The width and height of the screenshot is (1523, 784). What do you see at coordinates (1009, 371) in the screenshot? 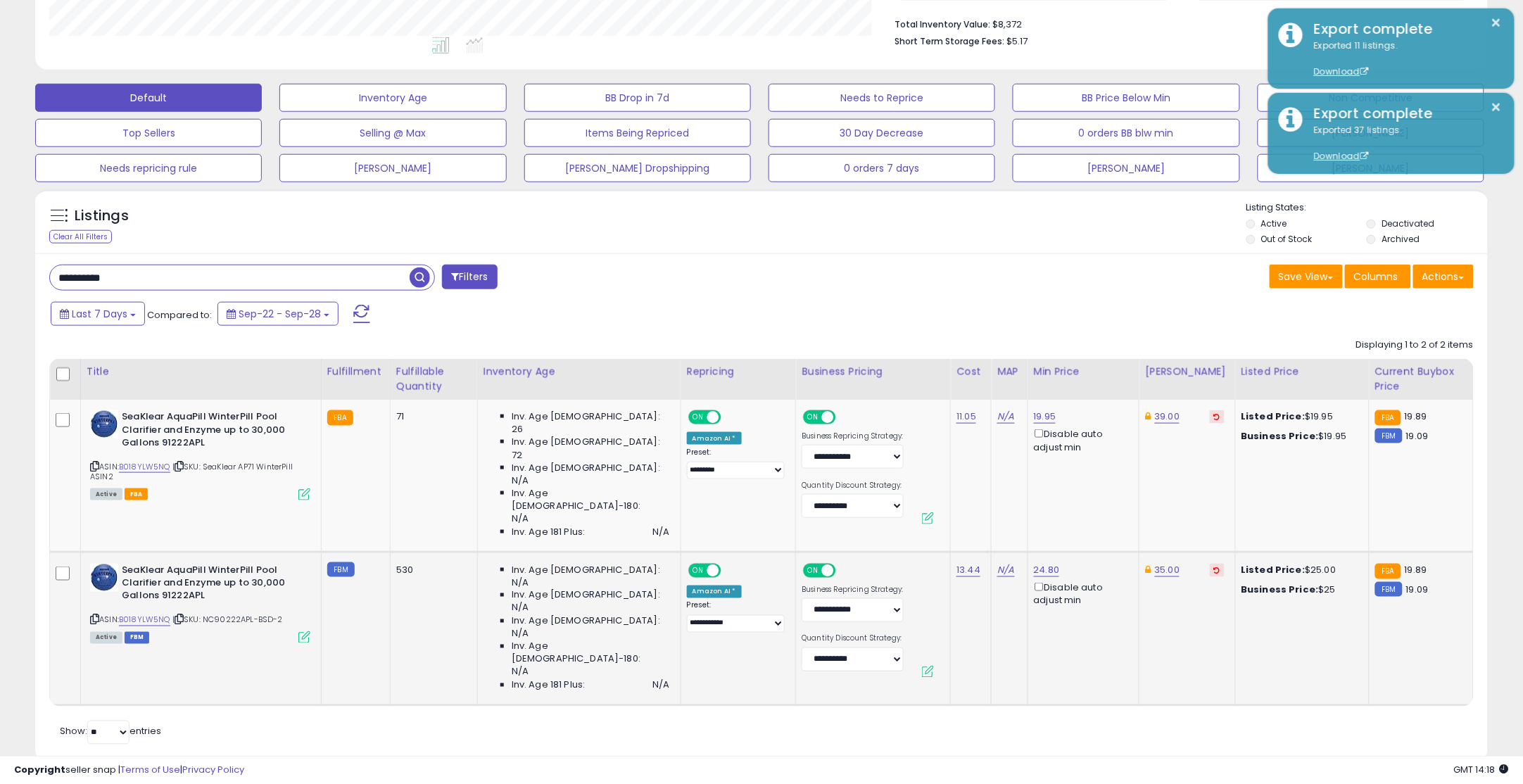
I see `div: MAP` at bounding box center [1009, 371].